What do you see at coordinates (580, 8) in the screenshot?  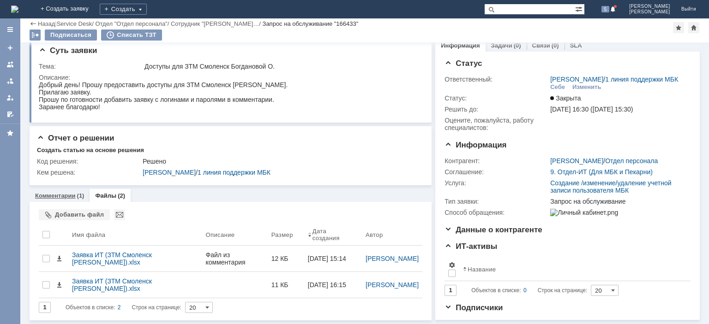 I see `span: Расширенный поиск` at bounding box center [580, 8].